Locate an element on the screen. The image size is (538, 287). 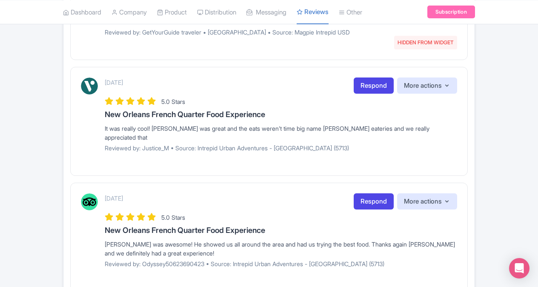
a: Distribution is located at coordinates (216, 12).